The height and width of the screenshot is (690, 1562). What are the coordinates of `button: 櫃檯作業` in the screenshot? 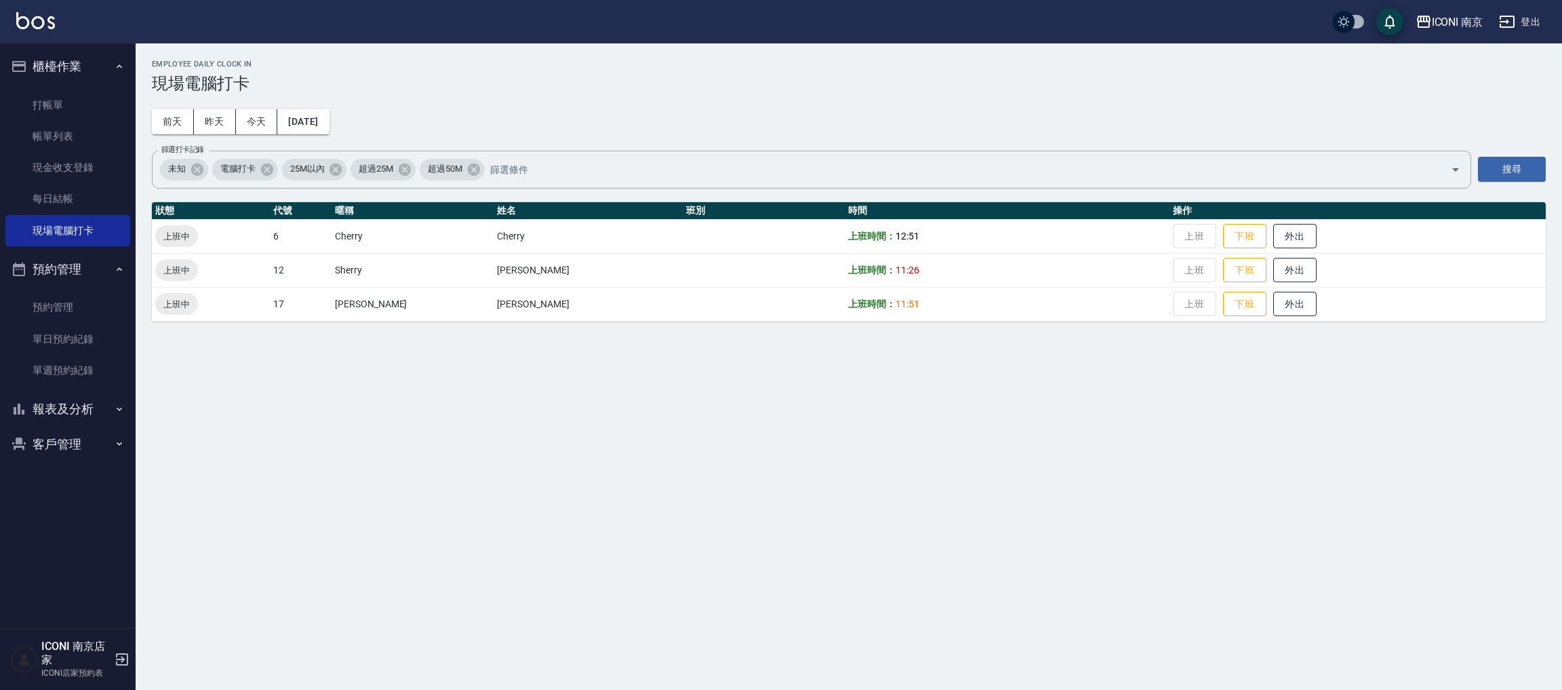 It's located at (68, 66).